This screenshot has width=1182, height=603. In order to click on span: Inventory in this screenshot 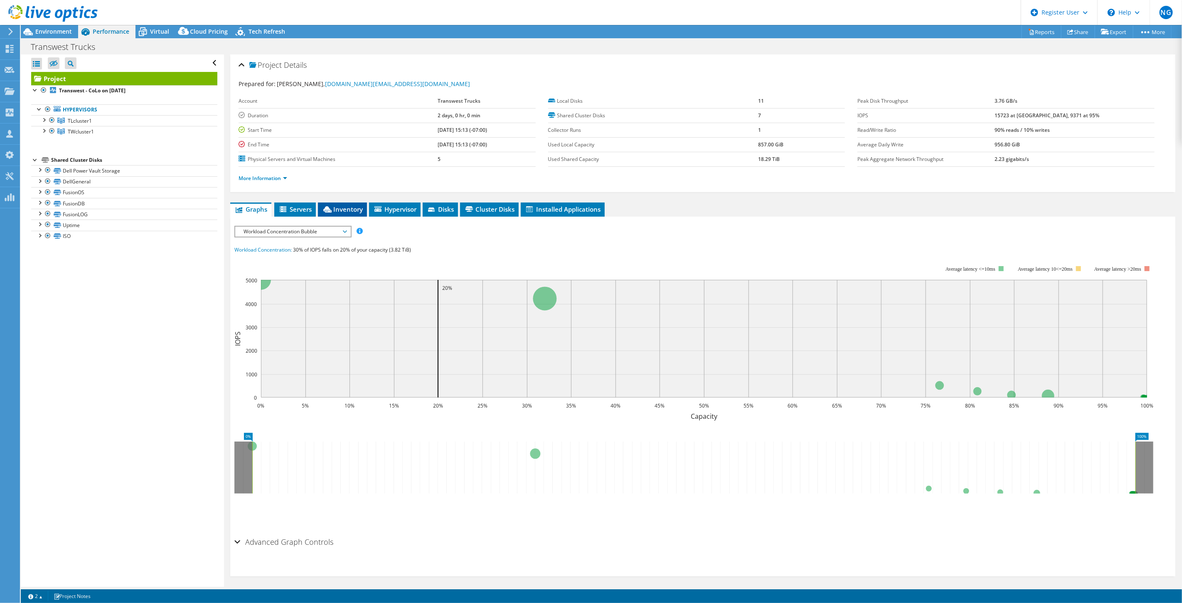, I will do `click(343, 209)`.